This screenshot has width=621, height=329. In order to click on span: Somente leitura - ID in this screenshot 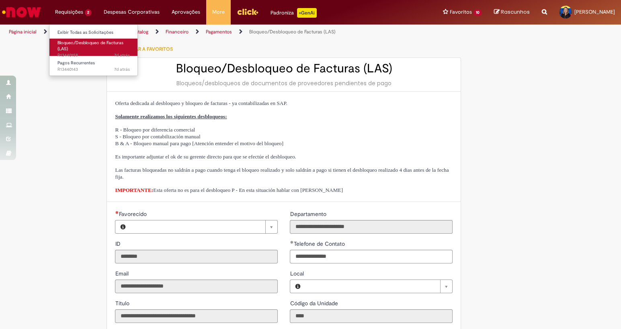, I will do `click(118, 244)`.